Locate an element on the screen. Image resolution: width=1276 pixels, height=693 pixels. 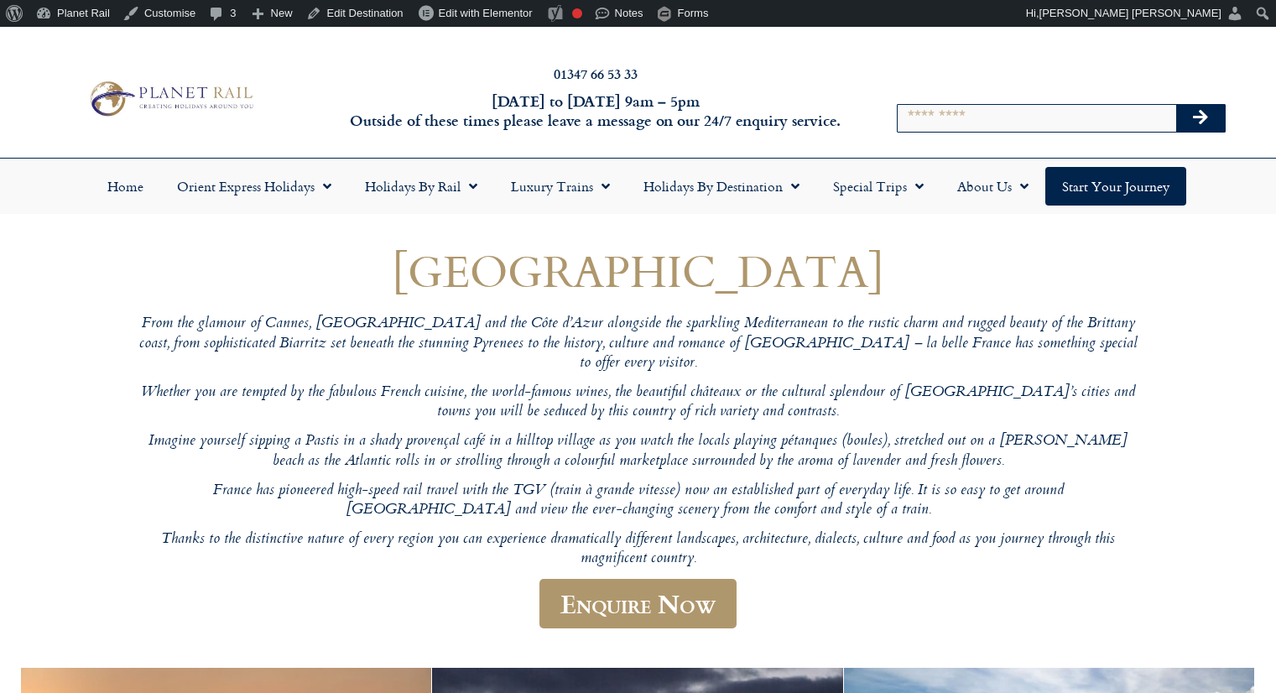
p: Whether you are tempted by the fabulous French cuisine, the world-famous wines, the beautiful châ... is located at coordinates (638, 403).